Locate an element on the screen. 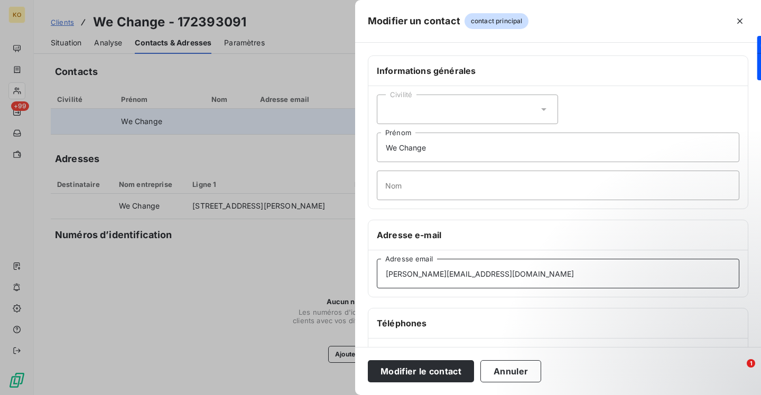 This screenshot has height=395, width=761. button: Annuler is located at coordinates (510, 371).